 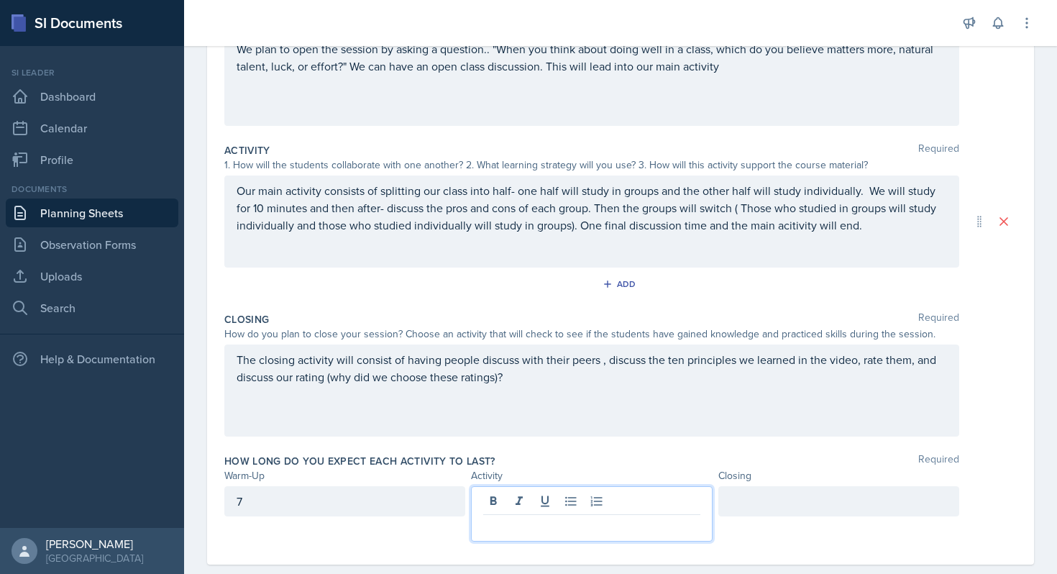 What do you see at coordinates (247, 319) in the screenshot?
I see `label: Closing` at bounding box center [247, 319].